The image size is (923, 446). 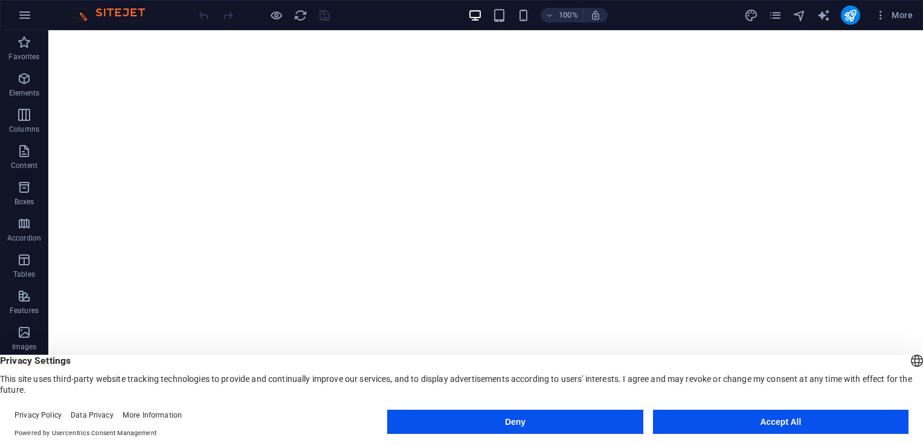 What do you see at coordinates (24, 93) in the screenshot?
I see `p: Elements` at bounding box center [24, 93].